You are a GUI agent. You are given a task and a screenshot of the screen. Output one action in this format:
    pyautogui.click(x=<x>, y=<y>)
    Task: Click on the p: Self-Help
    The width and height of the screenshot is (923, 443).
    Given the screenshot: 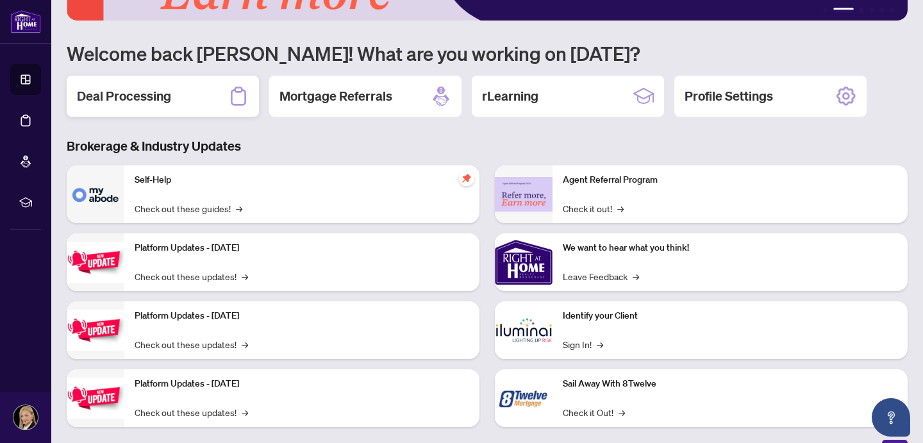 What is the action you would take?
    pyautogui.click(x=302, y=180)
    